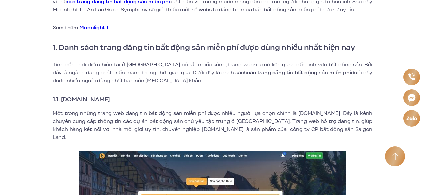 The height and width of the screenshot is (195, 425). Describe the element at coordinates (94, 28) in the screenshot. I see `a: Moonlight 1` at that location.